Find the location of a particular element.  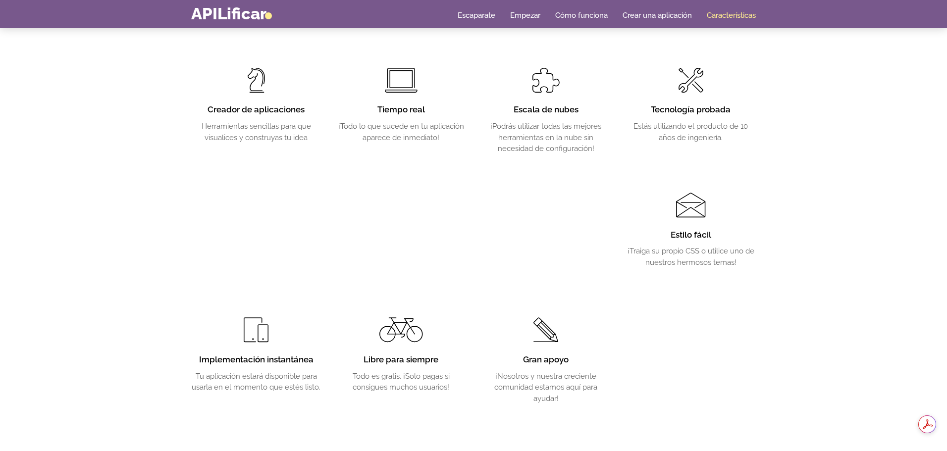

a: Crear una aplicación is located at coordinates (657, 15).